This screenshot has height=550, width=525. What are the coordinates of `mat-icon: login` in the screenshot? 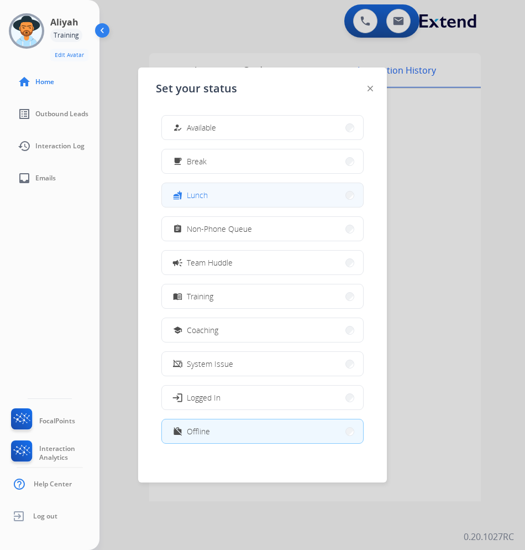 It's located at (177, 397).